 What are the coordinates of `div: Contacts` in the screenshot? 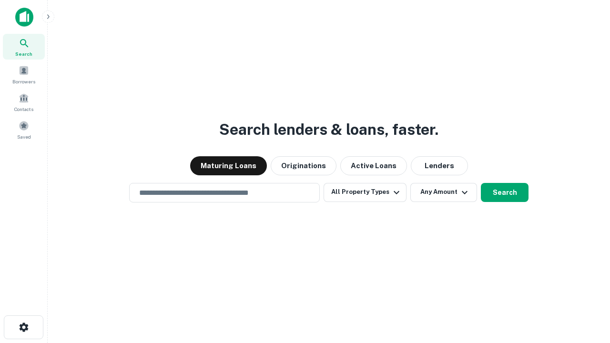 It's located at (24, 102).